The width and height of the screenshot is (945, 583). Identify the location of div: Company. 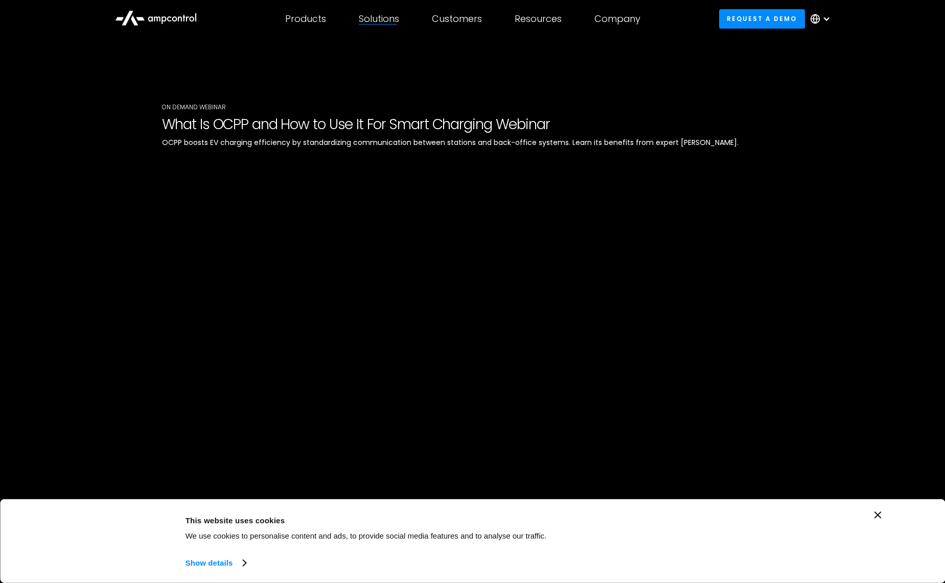
(617, 19).